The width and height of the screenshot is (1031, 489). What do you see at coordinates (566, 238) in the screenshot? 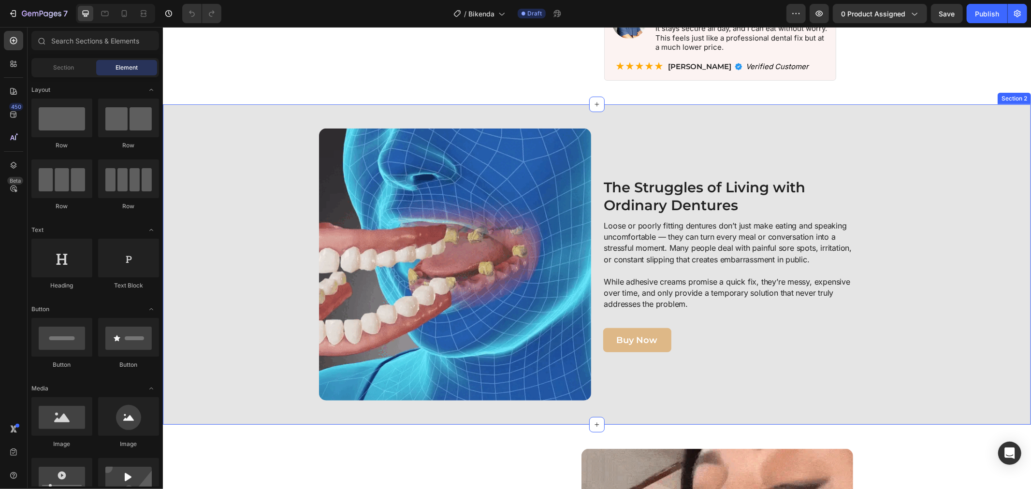
I see `p: Loose or poorly fitting dentures don’t just make eating and speaking uncomfortable — they can tur...` at bounding box center [566, 238].